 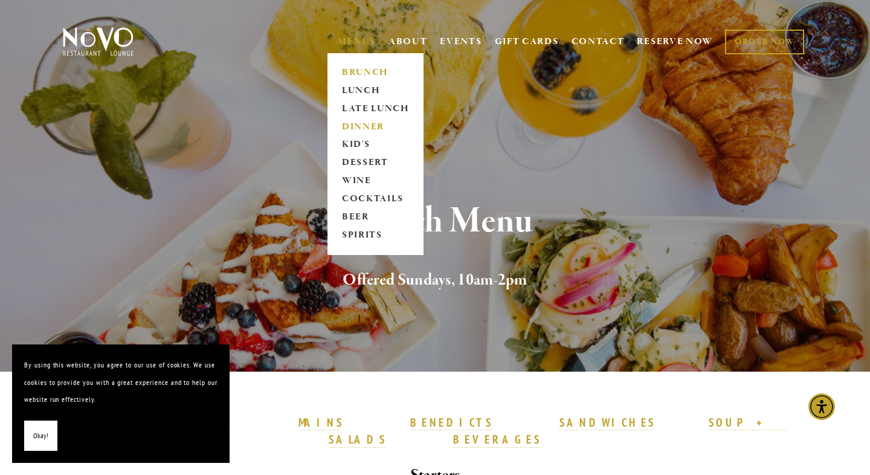 What do you see at coordinates (375, 72) in the screenshot?
I see `a: BRUNCH` at bounding box center [375, 72].